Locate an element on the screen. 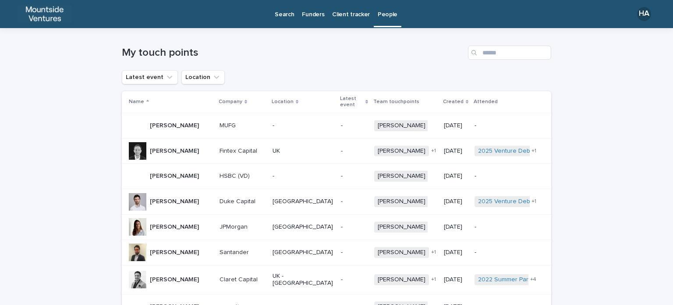 This screenshot has width=673, height=305. p: UK is located at coordinates (303, 151).